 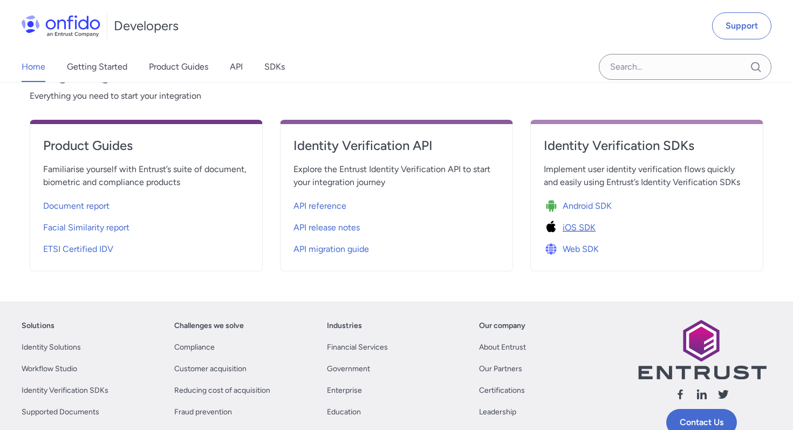 I want to click on span: Android SDK, so click(x=587, y=206).